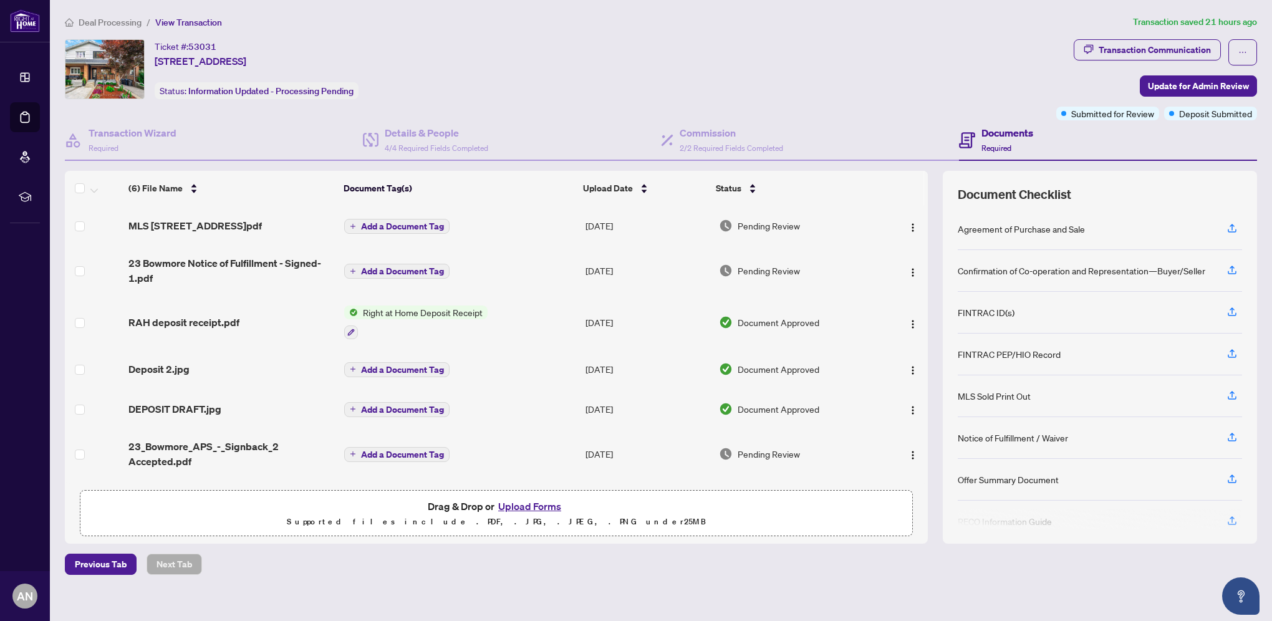 Image resolution: width=1272 pixels, height=621 pixels. What do you see at coordinates (529, 506) in the screenshot?
I see `button: Upload Forms` at bounding box center [529, 506].